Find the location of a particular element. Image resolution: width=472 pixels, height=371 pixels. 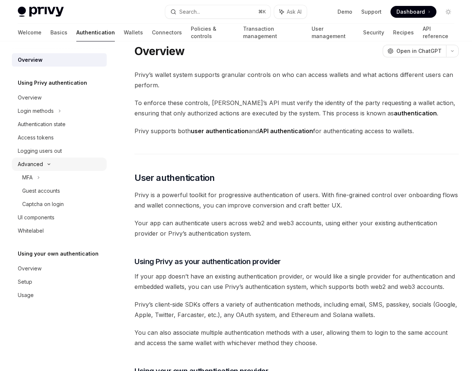

span: If your app doesn’t have an existing authentication provider, or would like a single provider for... is located at coordinates (296, 282).